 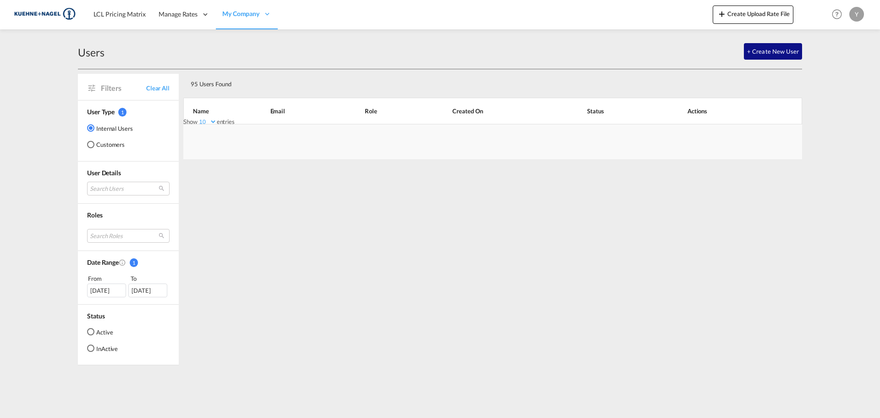 I want to click on span: User Details, so click(x=104, y=172).